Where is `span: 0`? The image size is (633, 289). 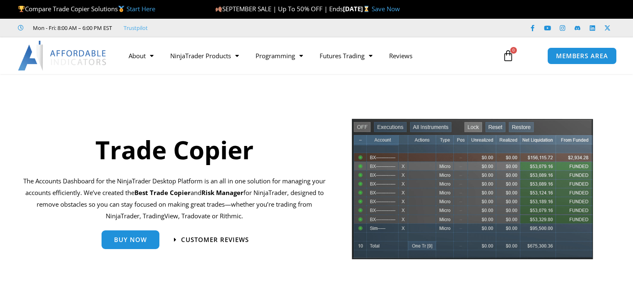
span: 0 is located at coordinates (514, 50).